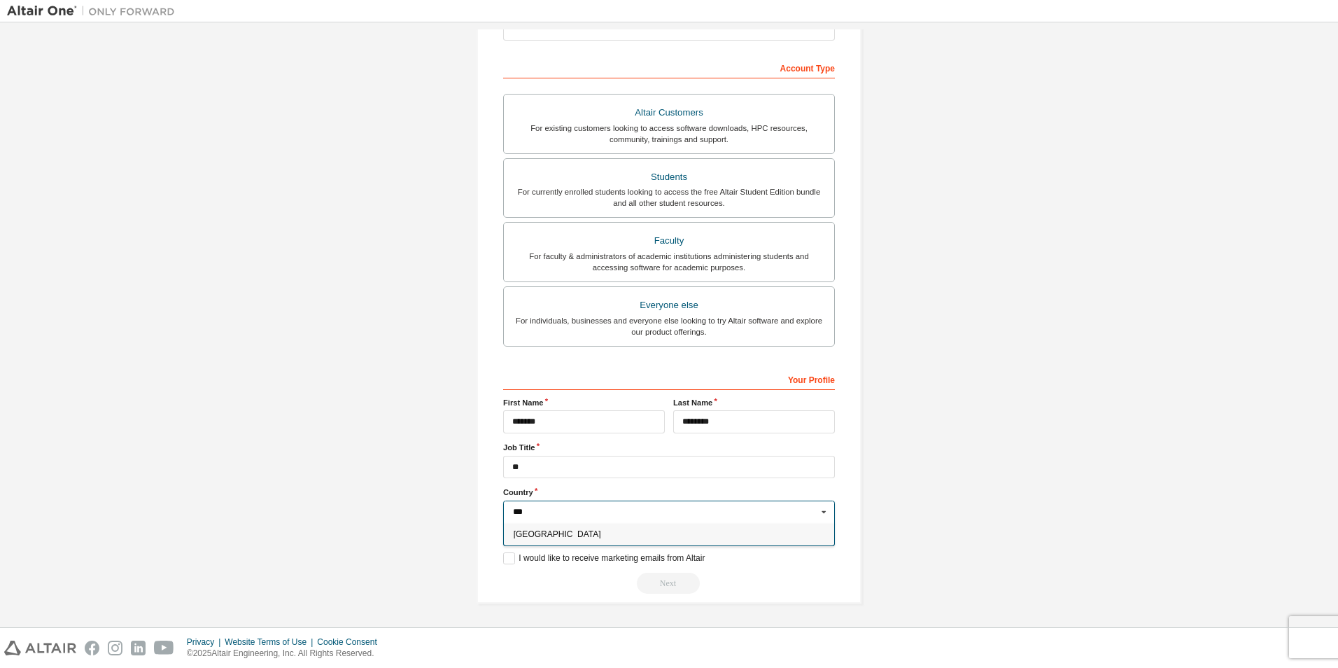 This screenshot has height=668, width=1338. What do you see at coordinates (669, 177) in the screenshot?
I see `div: Students` at bounding box center [669, 177].